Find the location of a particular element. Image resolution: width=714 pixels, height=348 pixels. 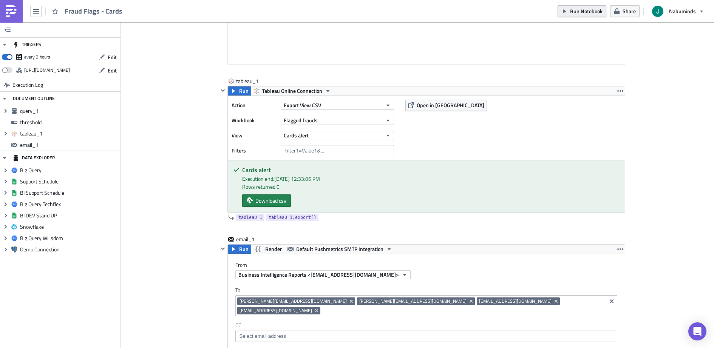

label: From is located at coordinates (430, 265).